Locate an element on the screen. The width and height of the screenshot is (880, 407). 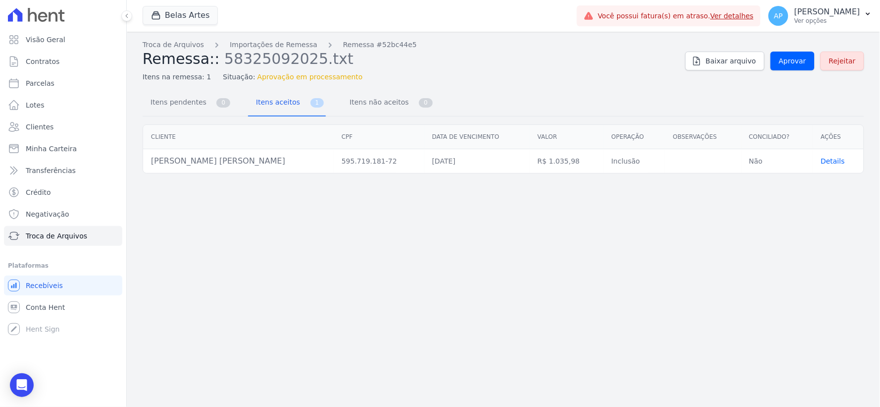
span: Troca de Arquivos is located at coordinates (56, 236).